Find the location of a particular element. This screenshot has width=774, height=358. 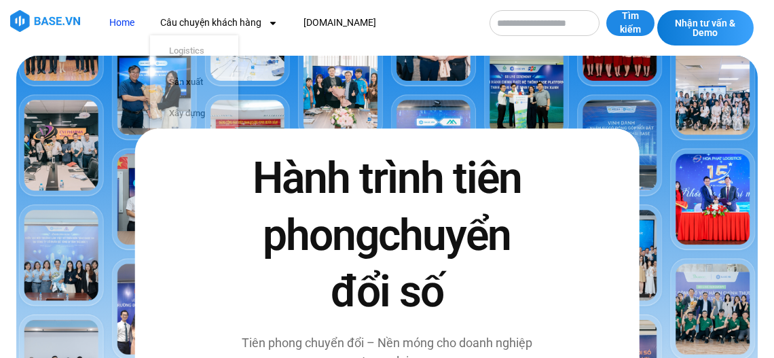

h2: Hành trình tiên phong is located at coordinates (387, 236).